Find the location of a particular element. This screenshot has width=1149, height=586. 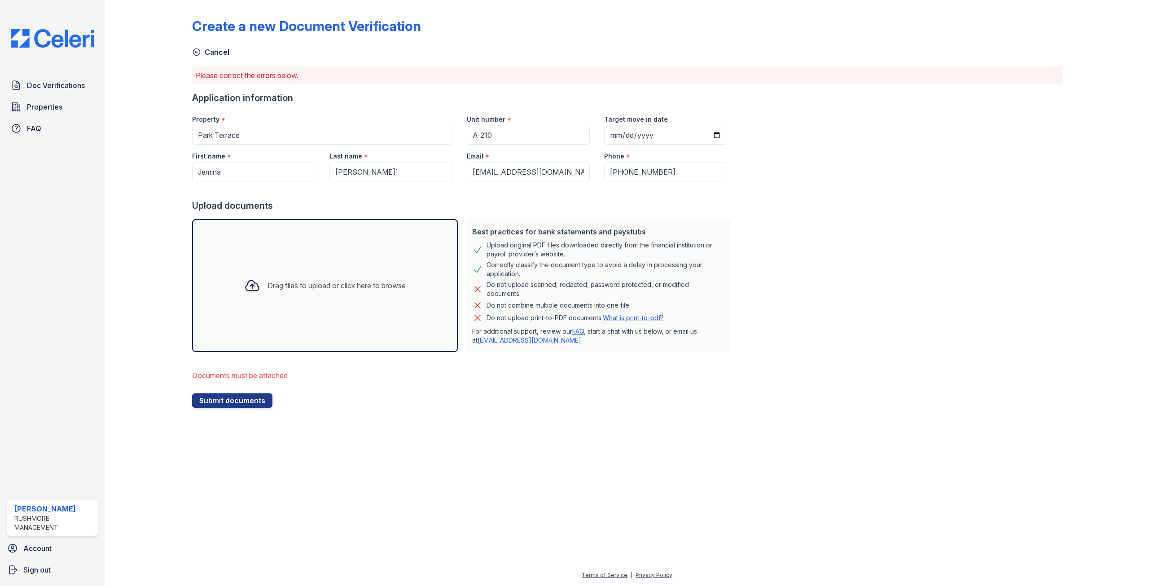

span: Sign out is located at coordinates (37, 570).